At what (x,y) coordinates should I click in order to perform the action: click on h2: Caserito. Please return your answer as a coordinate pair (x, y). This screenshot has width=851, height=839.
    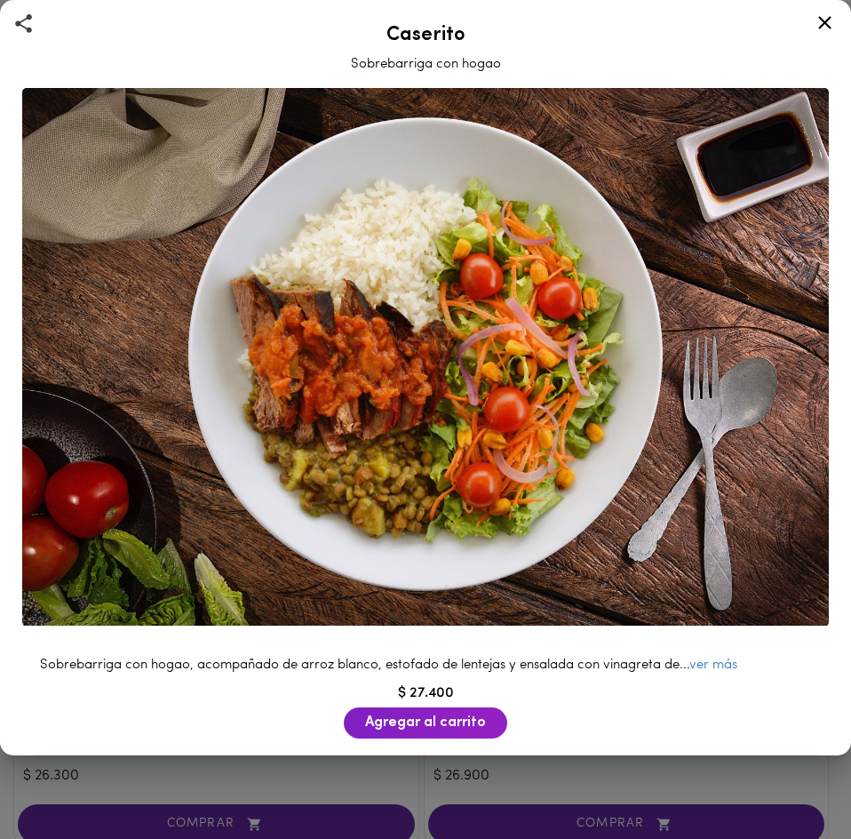
    Looking at the image, I should click on (426, 36).